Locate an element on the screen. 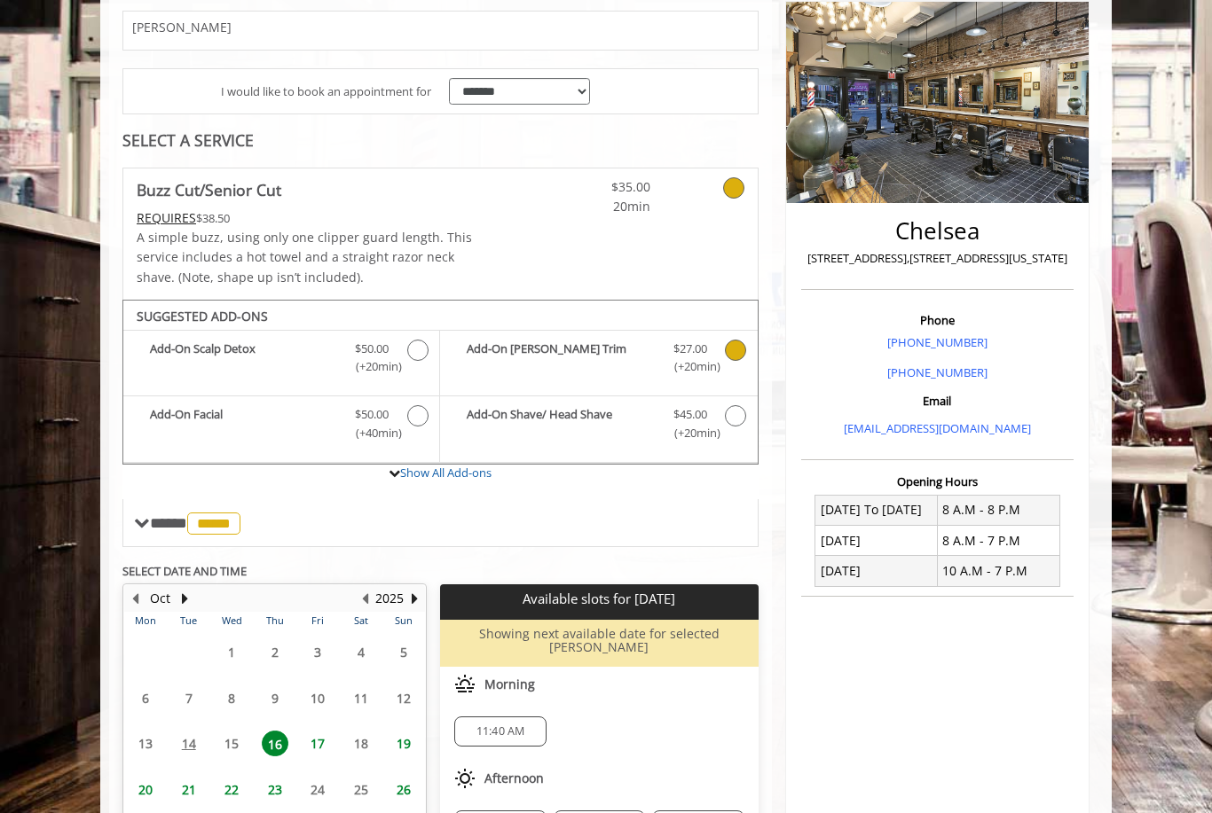  th: Tue is located at coordinates (188, 621).